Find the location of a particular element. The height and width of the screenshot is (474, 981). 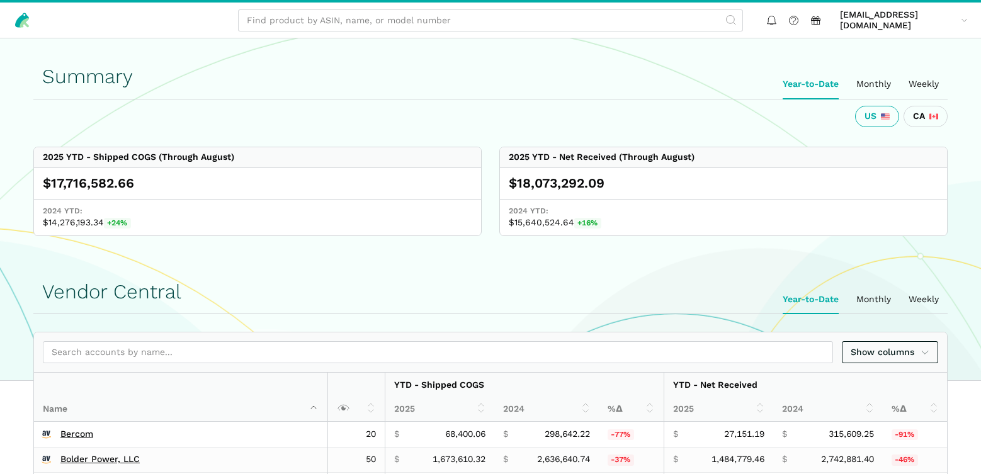

td: -77.10% is located at coordinates (631, 434).